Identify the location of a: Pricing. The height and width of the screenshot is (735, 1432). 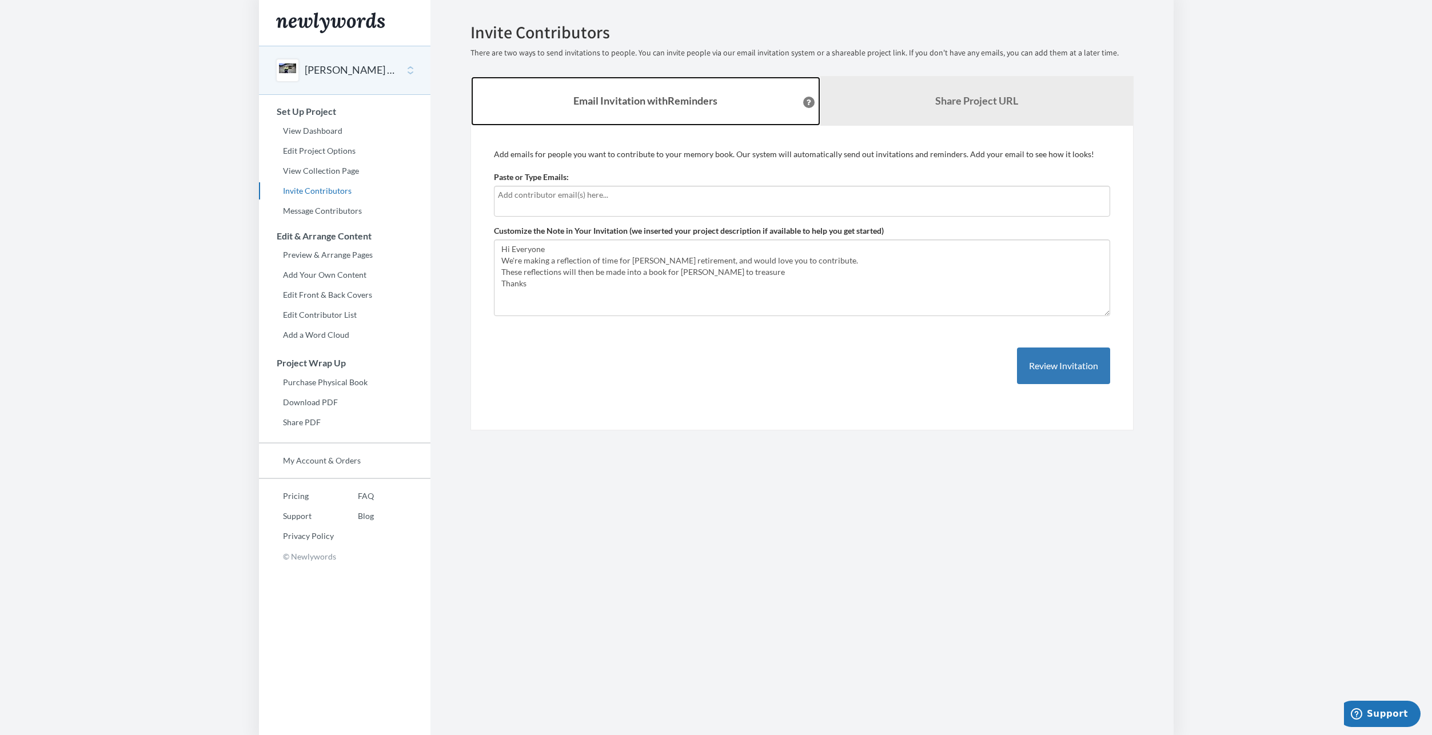
(296, 496).